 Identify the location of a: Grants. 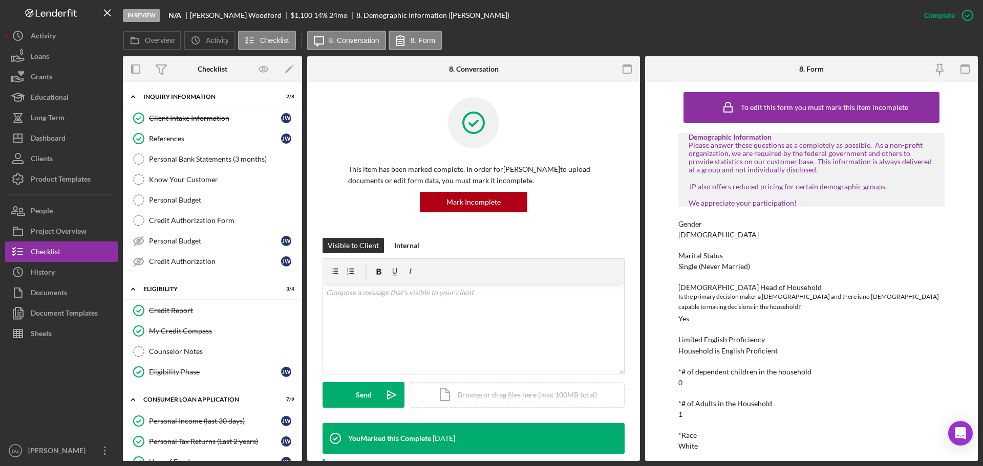
(61, 77).